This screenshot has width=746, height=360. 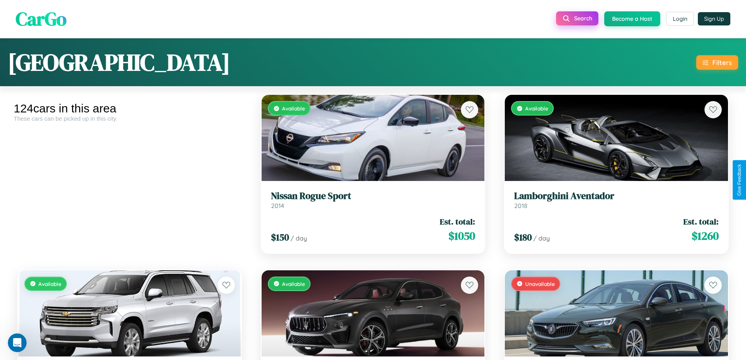 I want to click on span: 2018, so click(x=521, y=206).